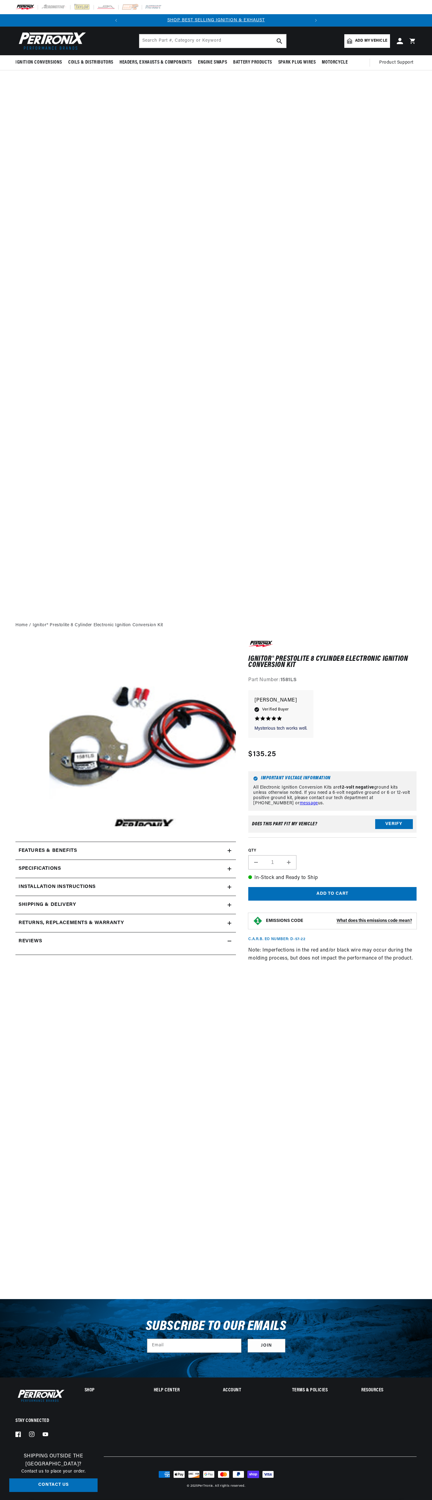 The width and height of the screenshot is (432, 1500). I want to click on button: Translation missing: en.sections.announcements.previous_announcement, so click(116, 20).